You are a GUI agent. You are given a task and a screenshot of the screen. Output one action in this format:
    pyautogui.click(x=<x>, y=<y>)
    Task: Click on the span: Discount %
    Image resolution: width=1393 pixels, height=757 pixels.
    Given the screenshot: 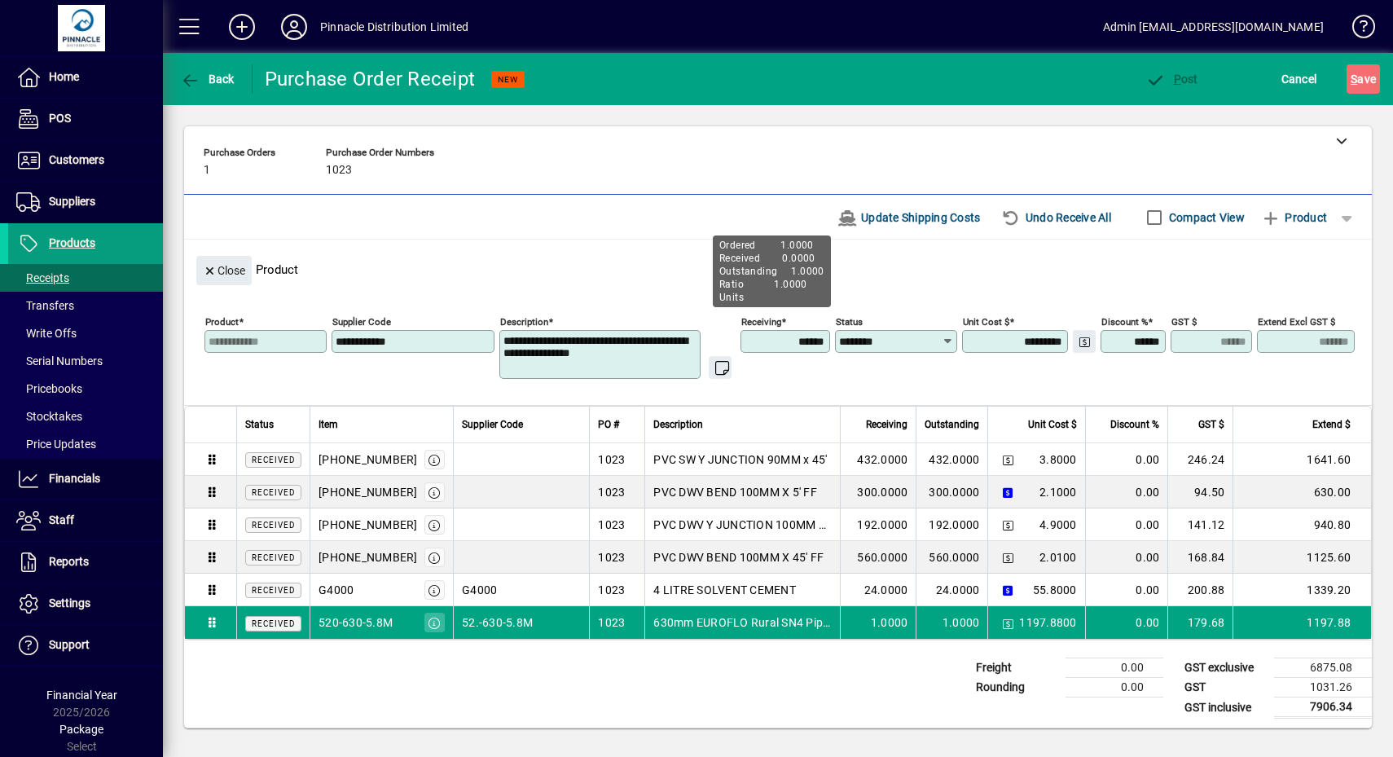 What is the action you would take?
    pyautogui.click(x=1135, y=424)
    